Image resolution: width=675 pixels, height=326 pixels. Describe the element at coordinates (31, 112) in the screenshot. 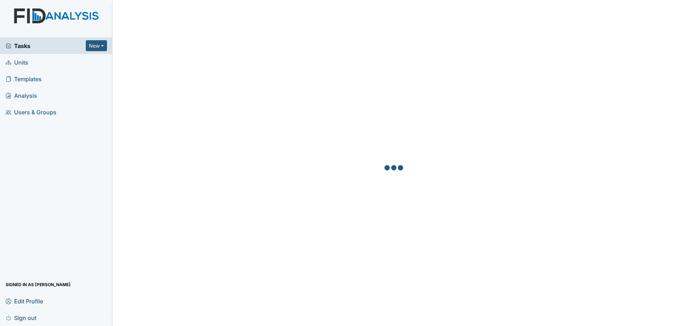

I see `span: Users & Groups` at that location.